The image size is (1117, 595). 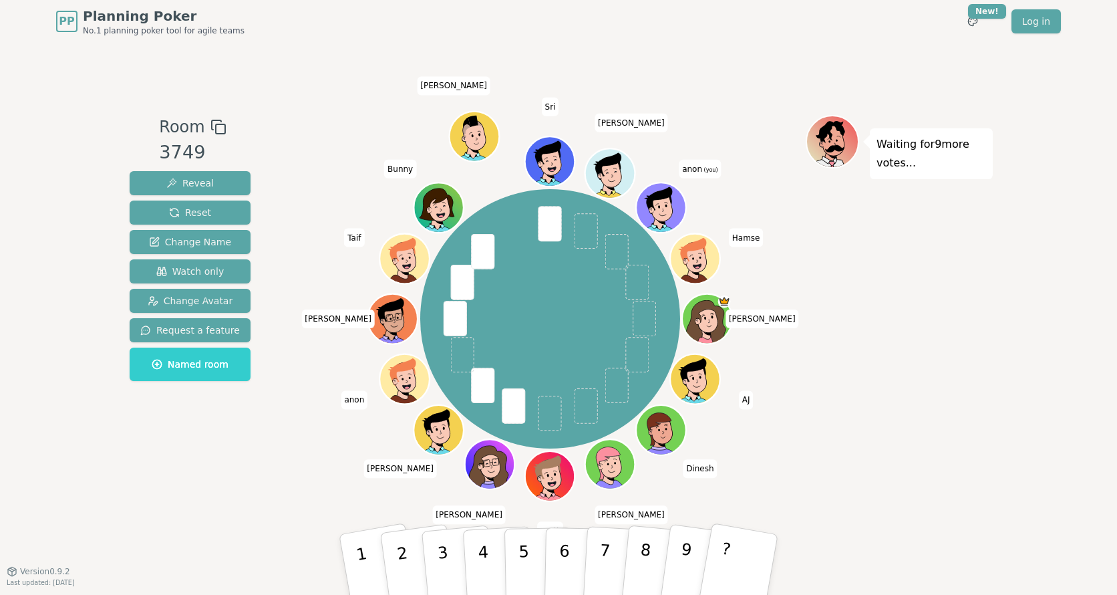 I want to click on div: New!, so click(x=987, y=11).